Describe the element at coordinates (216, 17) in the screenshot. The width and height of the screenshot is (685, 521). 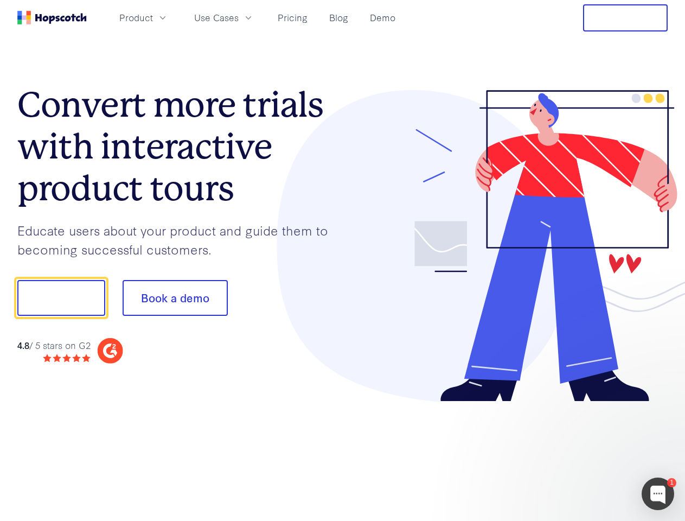
I see `span: Use Cases` at that location.